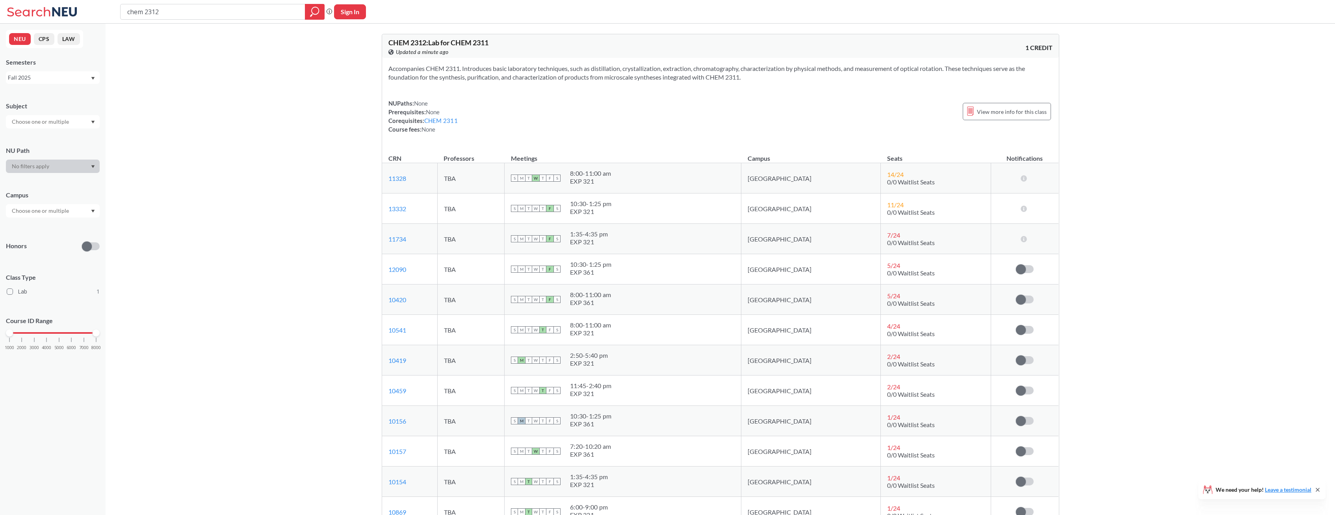  I want to click on span: 2000, so click(22, 347).